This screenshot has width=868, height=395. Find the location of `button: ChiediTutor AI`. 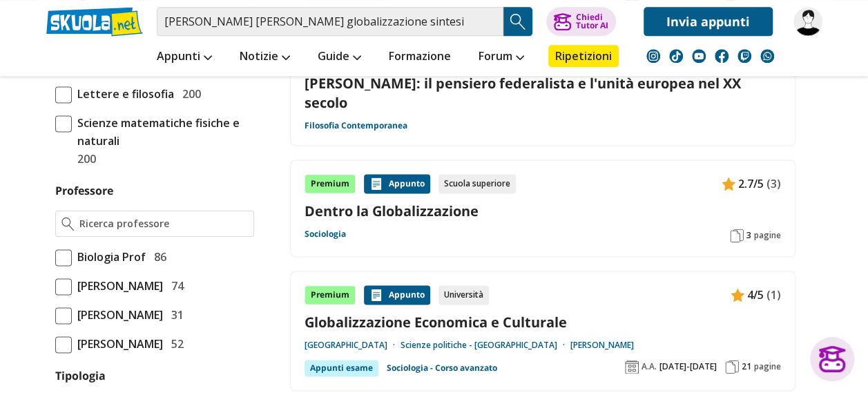

button: ChiediTutor AI is located at coordinates (581, 21).